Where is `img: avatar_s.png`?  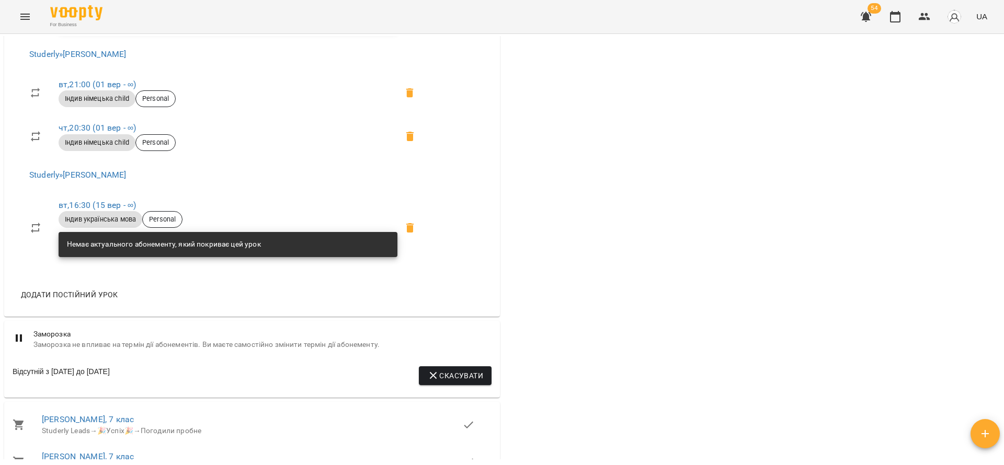 img: avatar_s.png is located at coordinates (954, 17).